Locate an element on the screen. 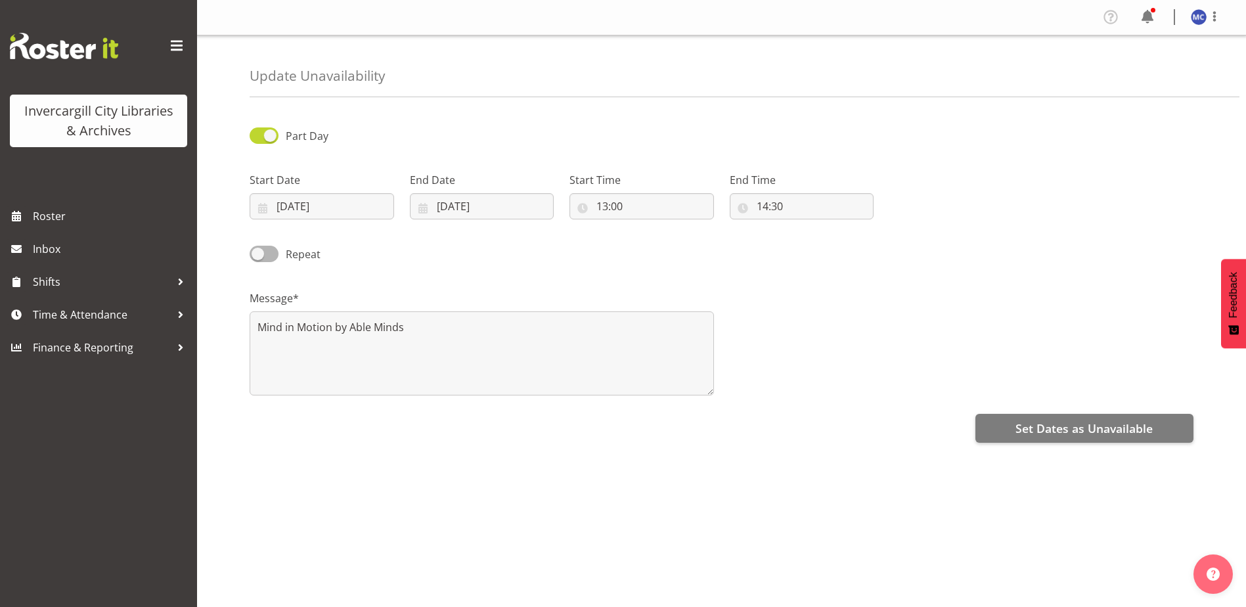 The image size is (1246, 607). span: Part Day is located at coordinates (307, 136).